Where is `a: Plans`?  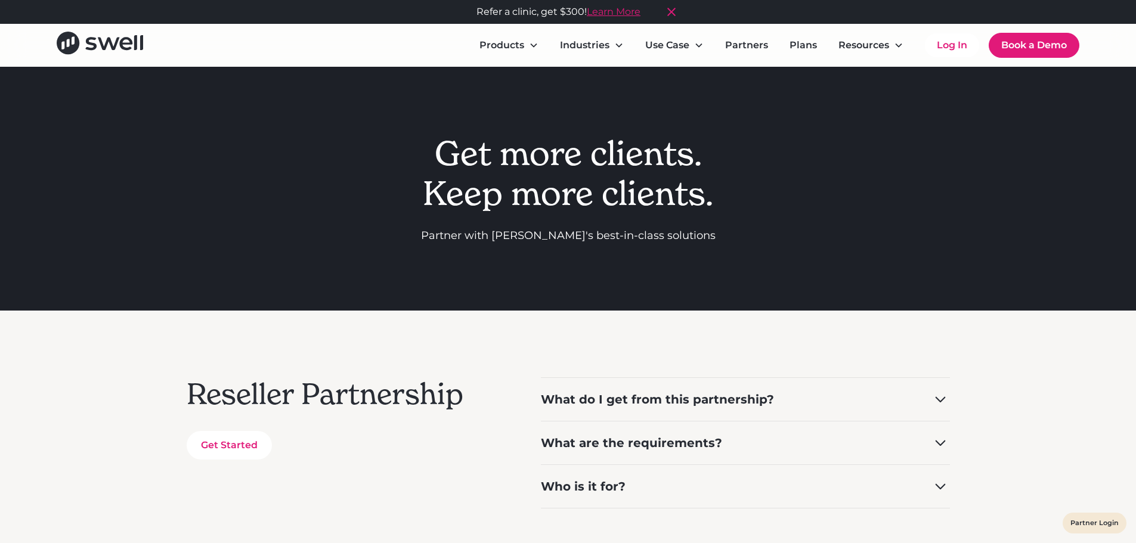
a: Plans is located at coordinates (803, 45).